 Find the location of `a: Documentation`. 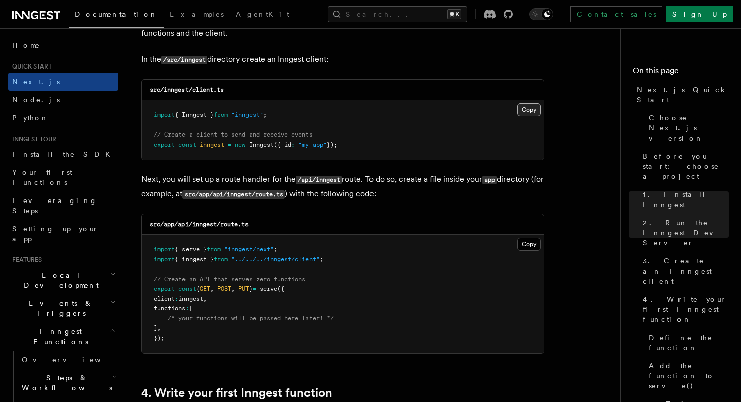

a: Documentation is located at coordinates (116, 16).